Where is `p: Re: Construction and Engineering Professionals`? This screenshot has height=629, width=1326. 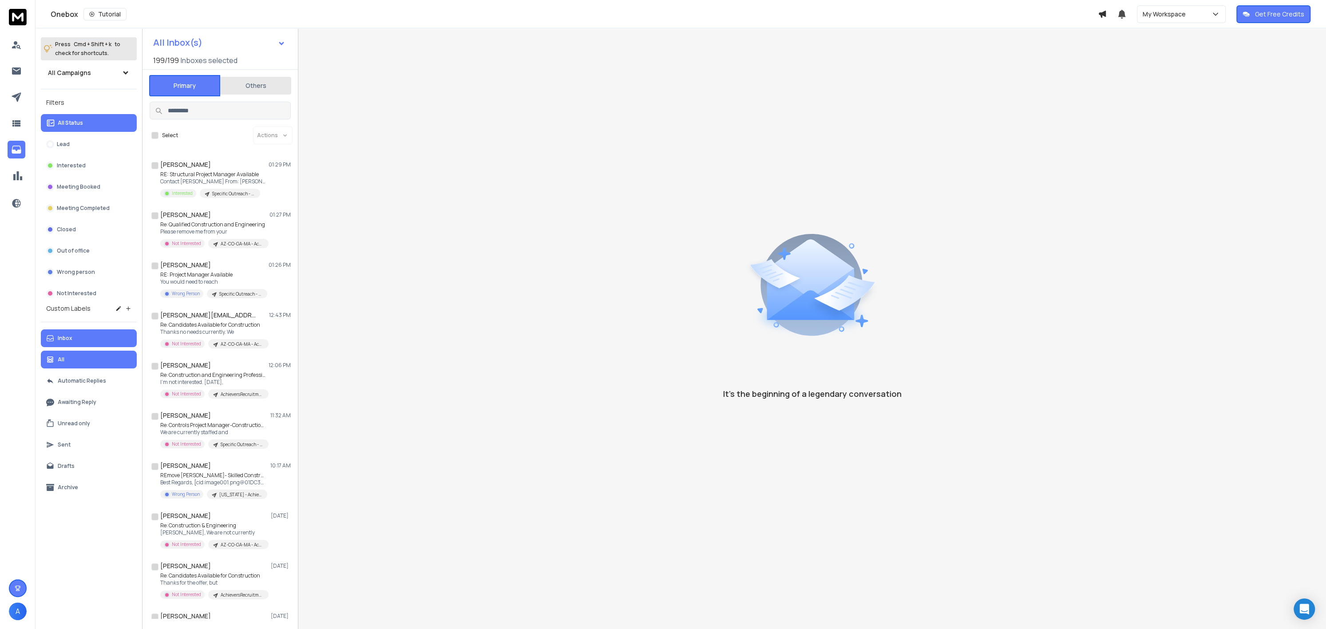 p: Re: Construction and Engineering Professionals is located at coordinates (213, 375).